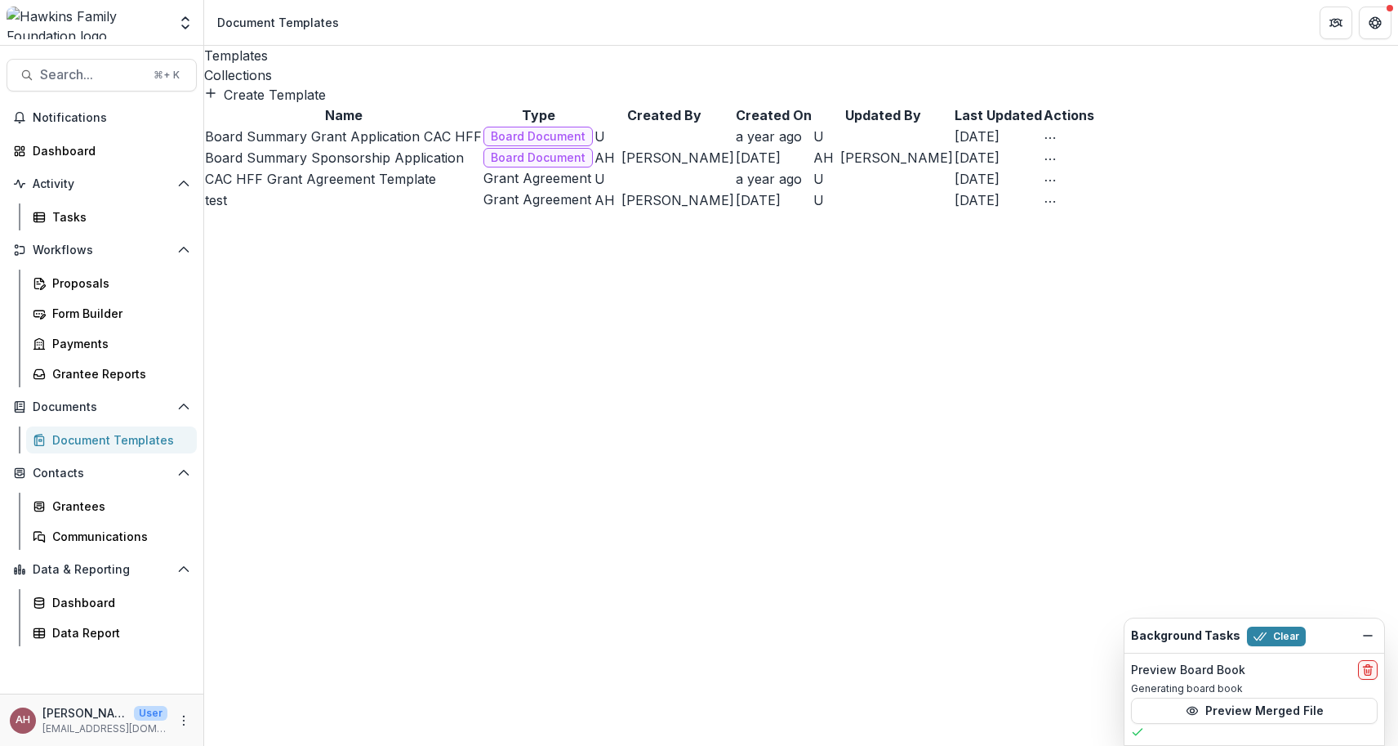  What do you see at coordinates (1254, 689) in the screenshot?
I see `p: Generating board book` at bounding box center [1254, 689].